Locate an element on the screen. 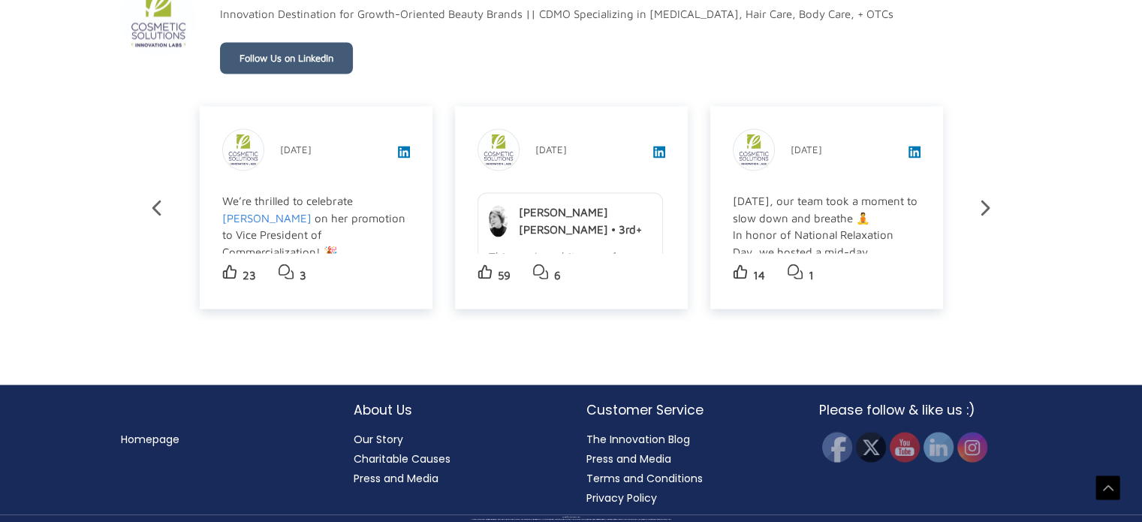 Image resolution: width=1142 pixels, height=522 pixels. p: 23 is located at coordinates (249, 275).